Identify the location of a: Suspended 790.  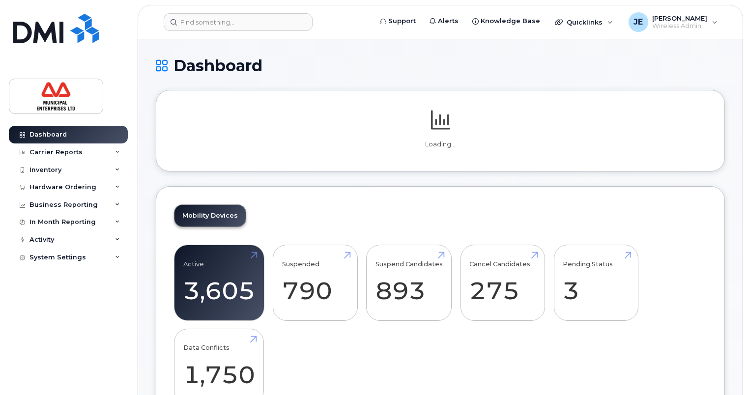
(315, 283).